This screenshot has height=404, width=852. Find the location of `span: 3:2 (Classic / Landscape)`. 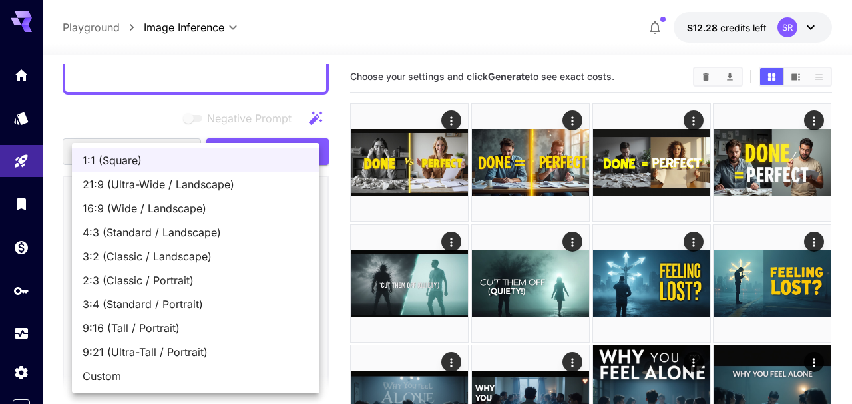

span: 3:2 (Classic / Landscape) is located at coordinates (196, 256).